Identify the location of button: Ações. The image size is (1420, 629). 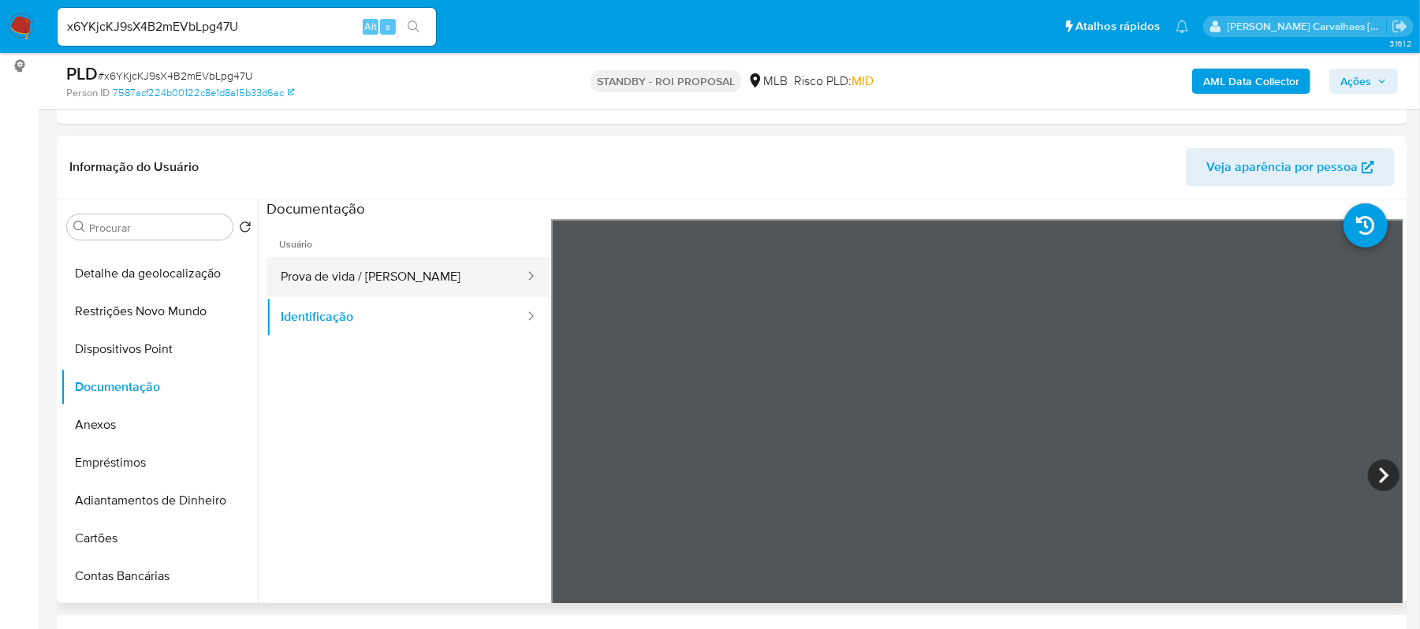
(1364, 81).